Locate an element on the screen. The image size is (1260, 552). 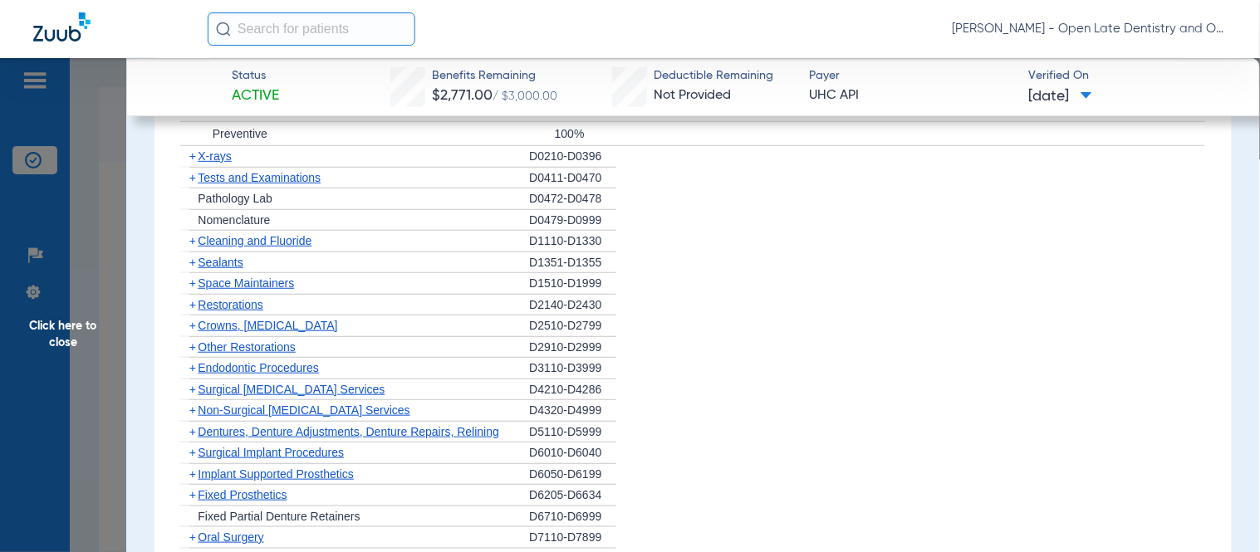
span: Pathology Lab is located at coordinates (235, 199).